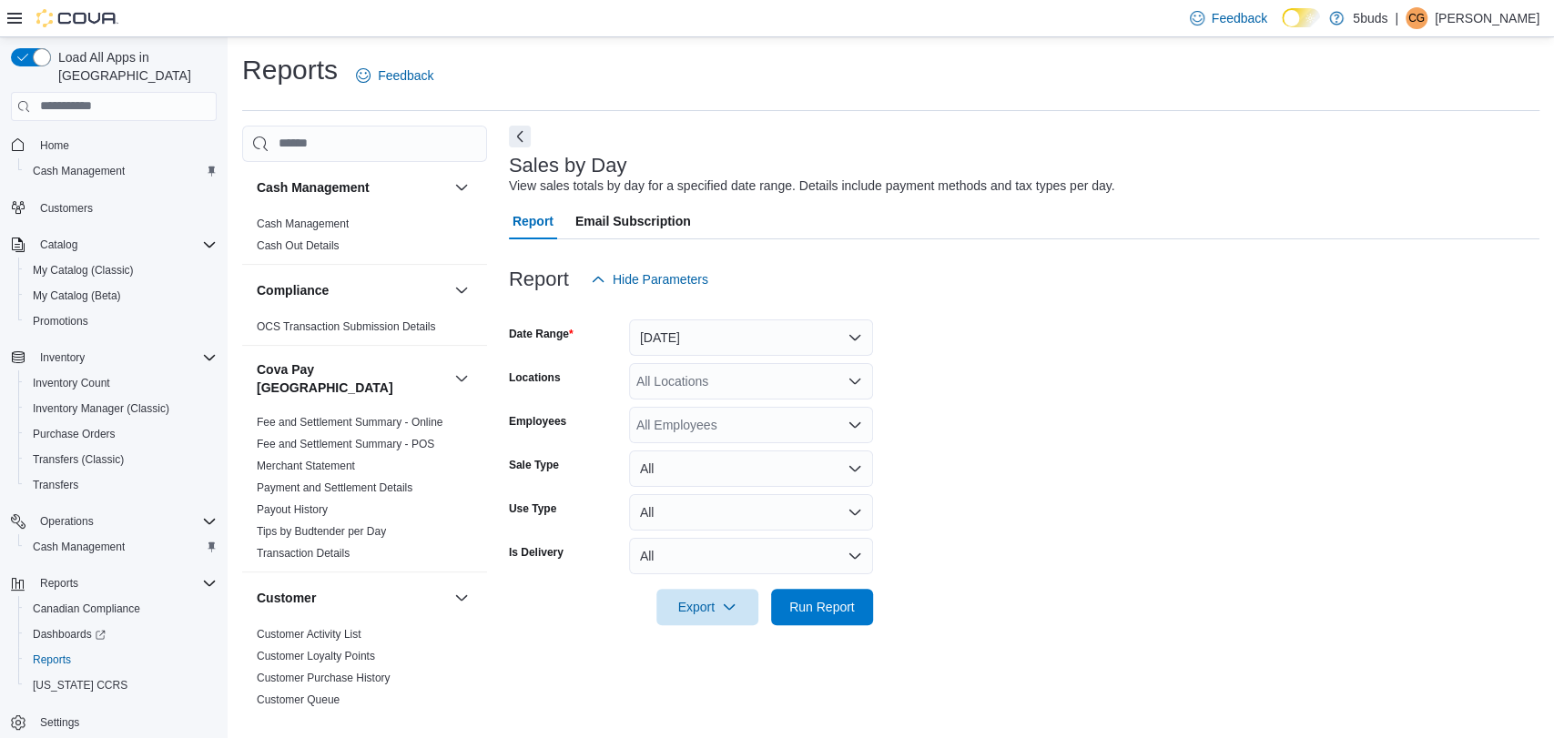 This screenshot has height=738, width=1554. I want to click on a: Customer Loyalty Points, so click(316, 656).